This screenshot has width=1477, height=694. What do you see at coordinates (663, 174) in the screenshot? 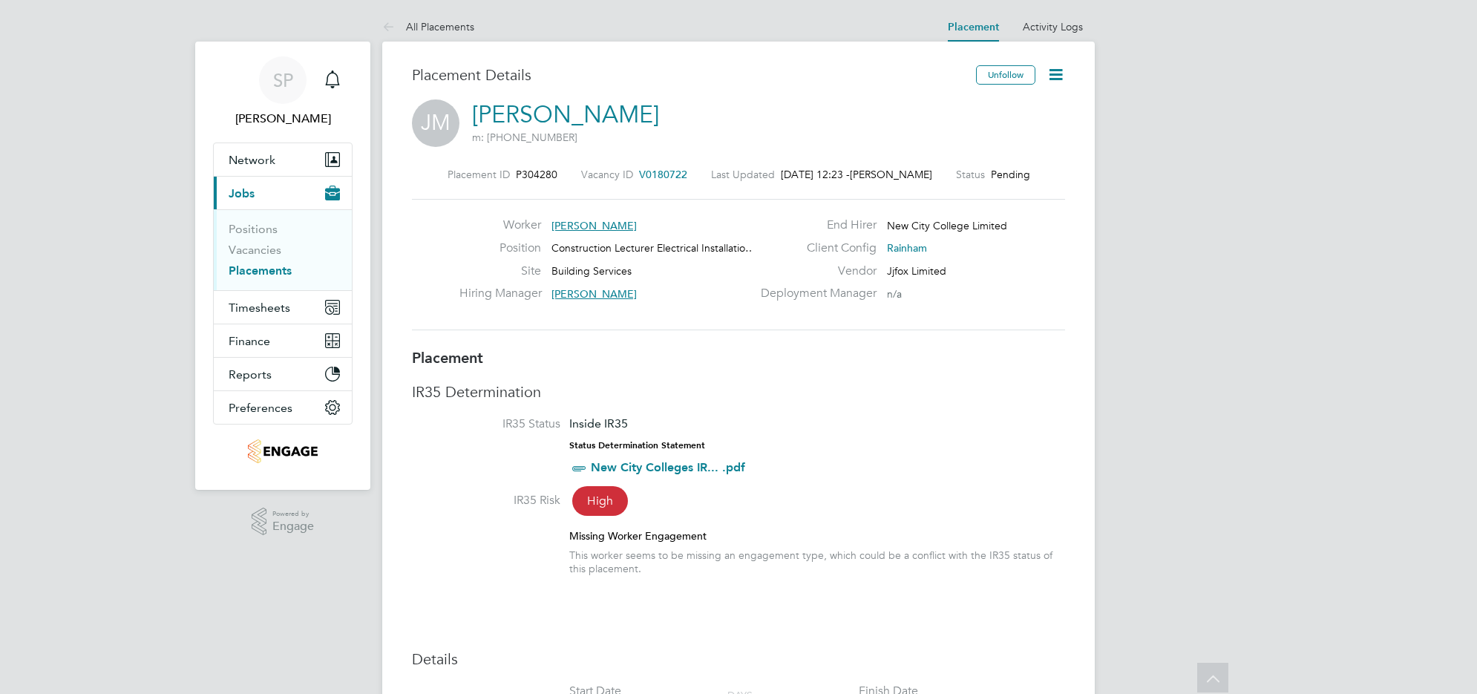
I see `span: V0180722` at bounding box center [663, 174].